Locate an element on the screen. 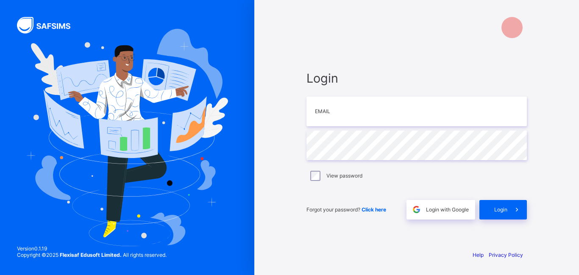 The image size is (579, 275). span: Forgot your password? is located at coordinates (346, 209).